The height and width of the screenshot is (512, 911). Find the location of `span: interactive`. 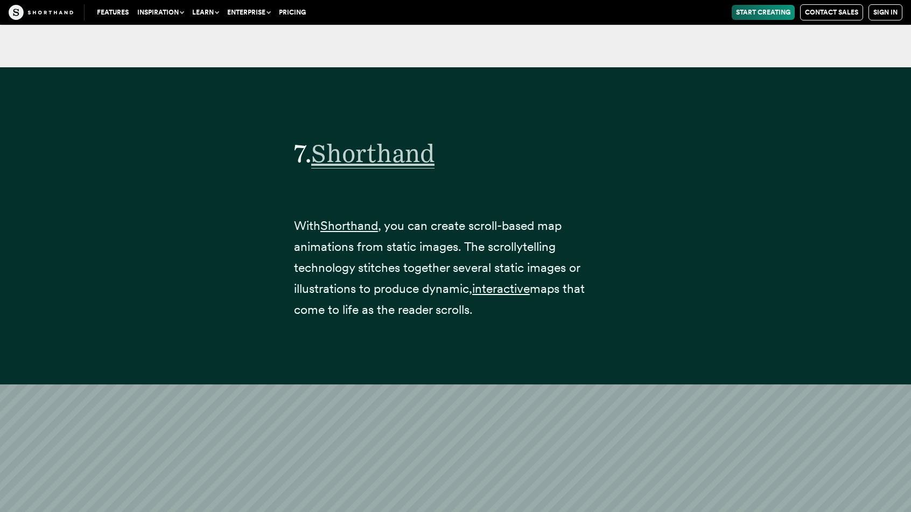

span: interactive is located at coordinates (501, 289).